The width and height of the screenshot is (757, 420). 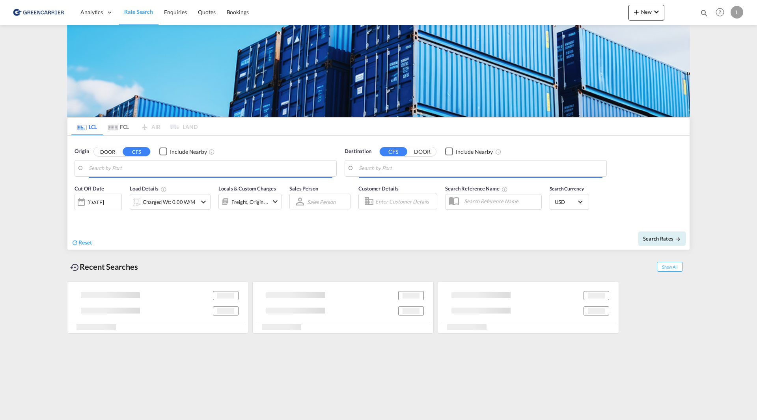 What do you see at coordinates (75, 243) in the screenshot?
I see `md-icon: icon-refresh` at bounding box center [75, 243].